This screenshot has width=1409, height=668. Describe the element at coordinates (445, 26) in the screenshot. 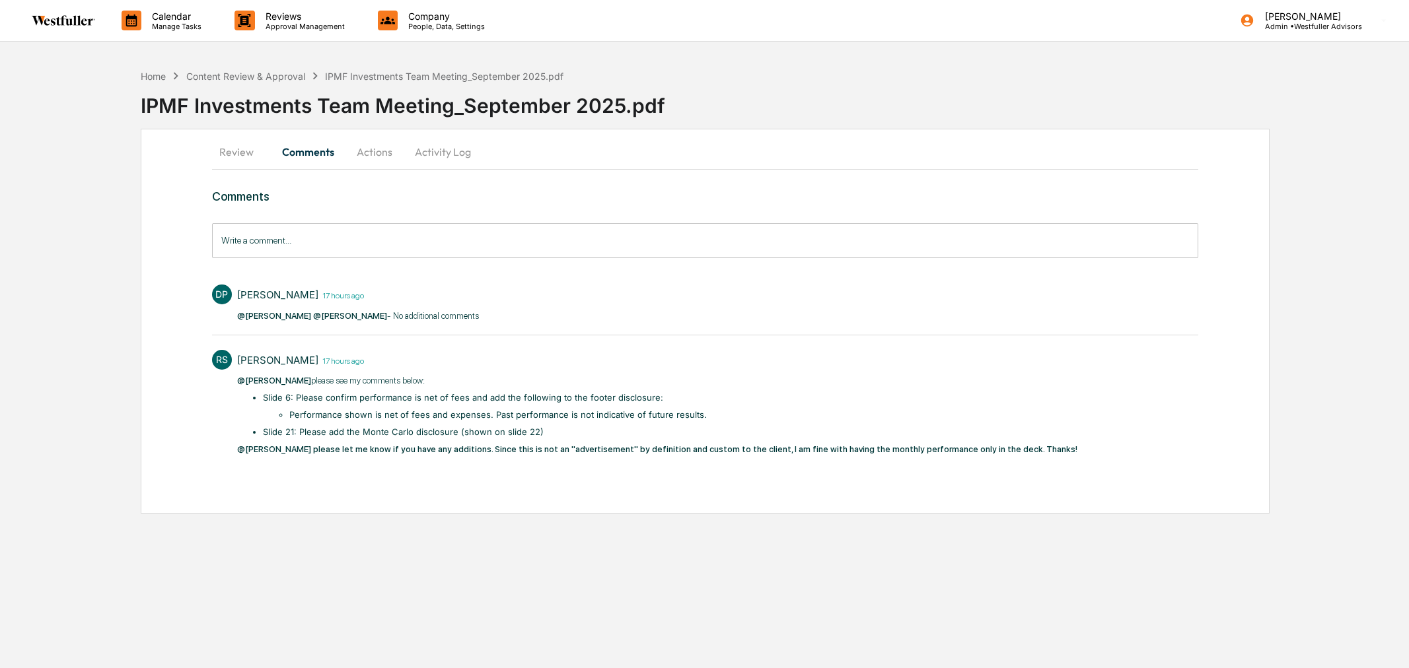

I see `p: People, Data, Settings` at that location.